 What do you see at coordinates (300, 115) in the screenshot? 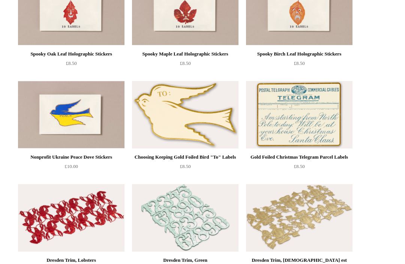
I see `img: Gold Foiled Christmas Telegram Parcel Labels` at bounding box center [300, 115].